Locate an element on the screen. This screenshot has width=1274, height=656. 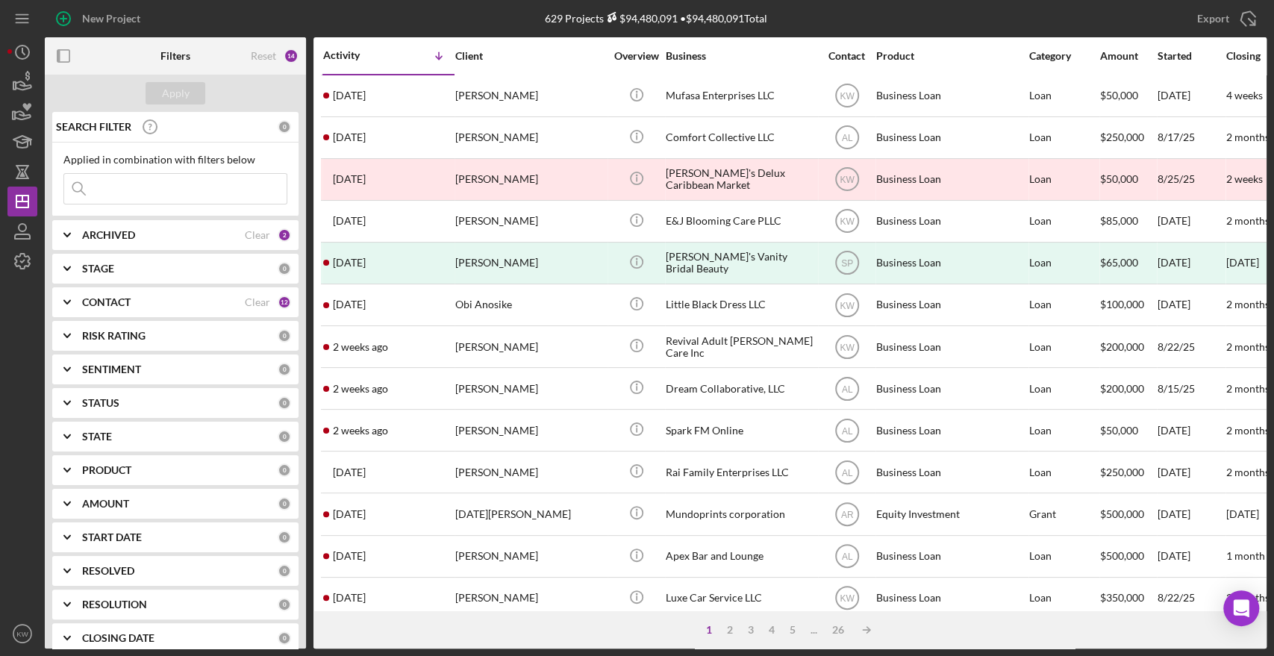
time: 2025-09-08 17:19 is located at coordinates (349, 305).